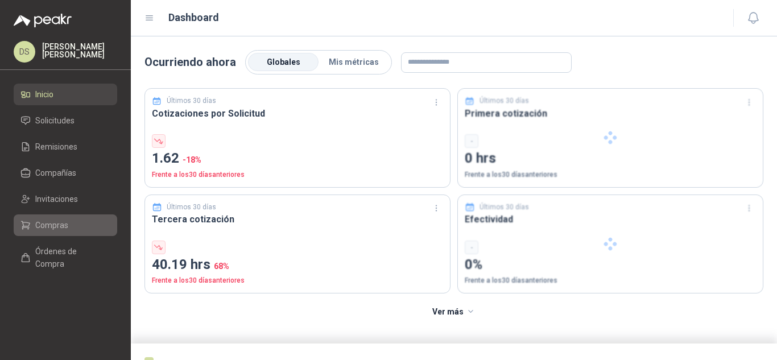 The image size is (777, 360). I want to click on h3: Cotizaciones por Solicitud, so click(297, 113).